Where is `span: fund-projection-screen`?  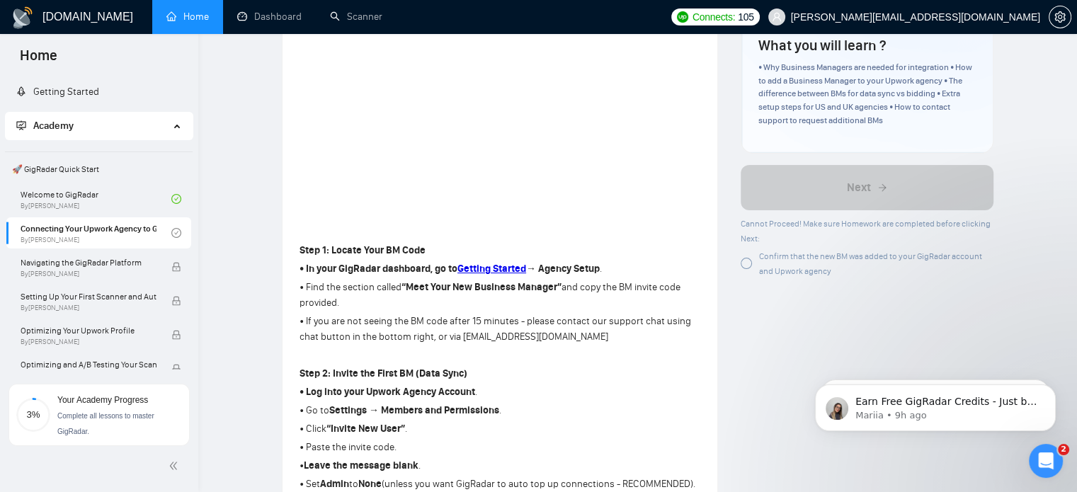 span: fund-projection-screen is located at coordinates (21, 125).